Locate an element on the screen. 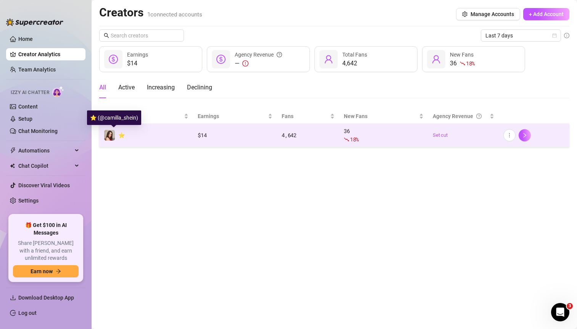  span: setting is located at coordinates (465, 14).